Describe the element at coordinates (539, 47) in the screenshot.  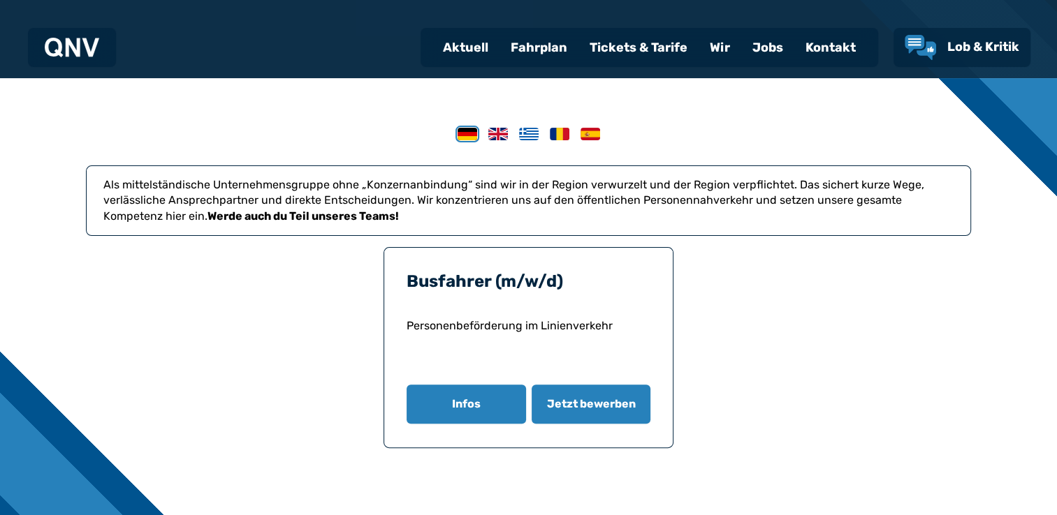
I see `div: Fahrplan` at that location.